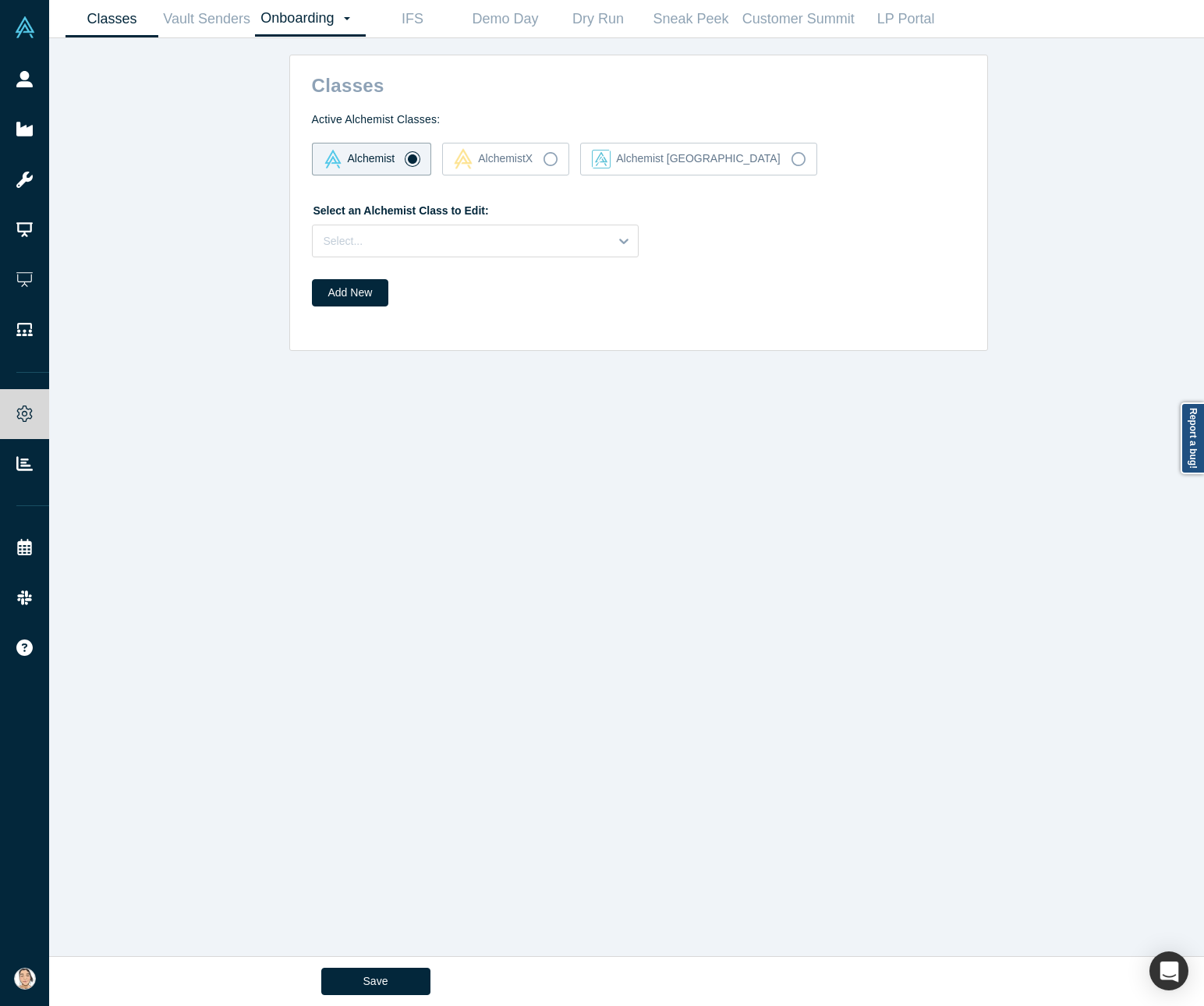  I want to click on a: Report a bug!, so click(1192, 438).